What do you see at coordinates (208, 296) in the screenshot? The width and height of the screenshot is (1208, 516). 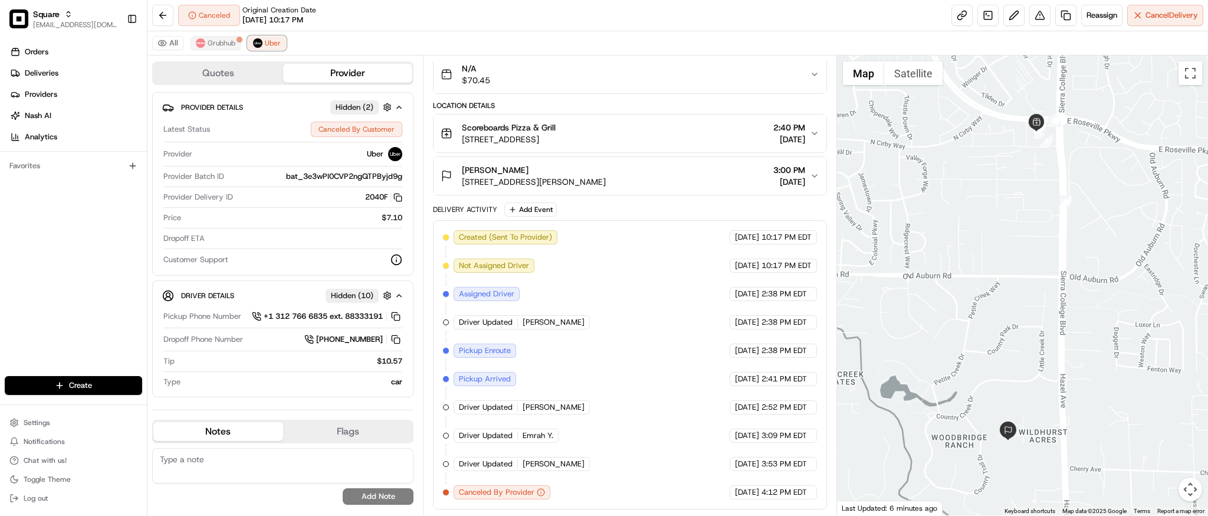 I see `span: Driver Details` at bounding box center [208, 296].